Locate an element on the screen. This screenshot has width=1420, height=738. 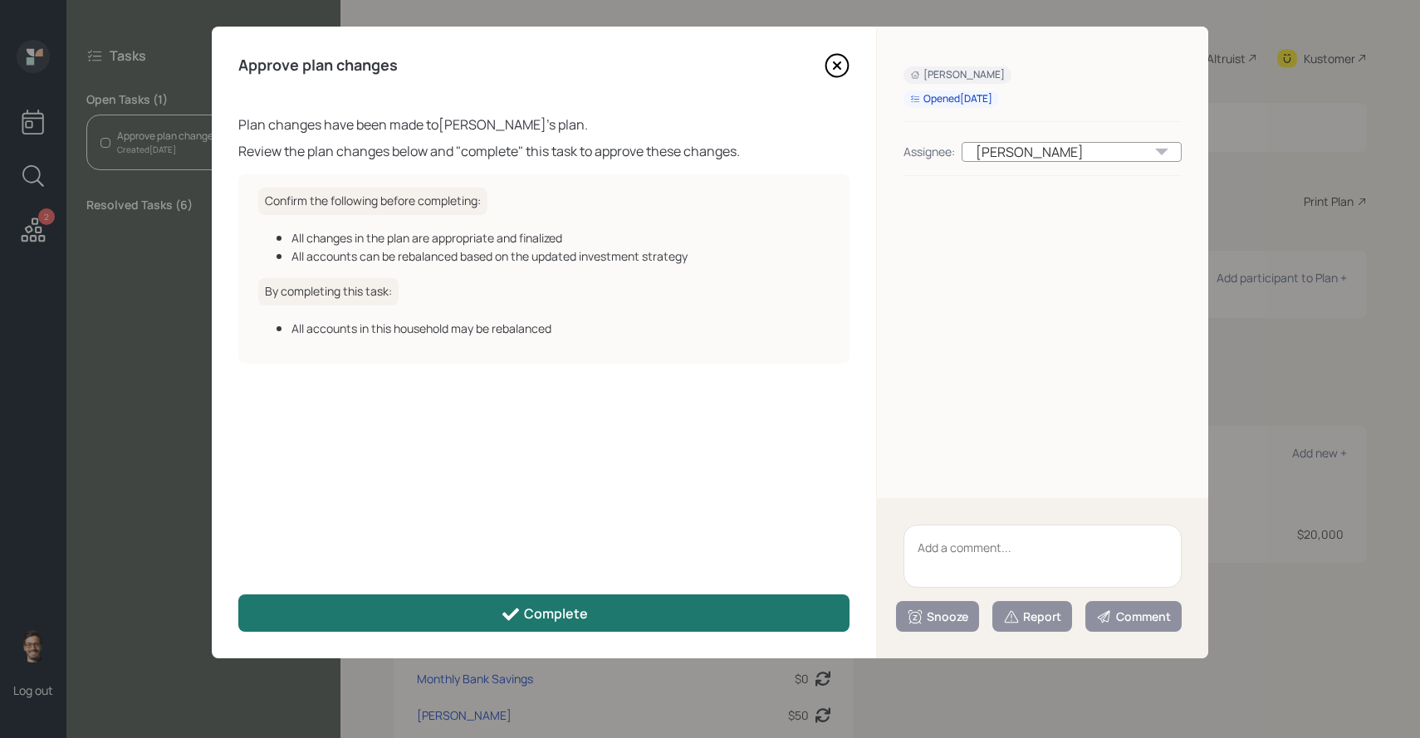
div: All accounts can be rebalanced based on the updated investment strategy is located at coordinates (560, 256).